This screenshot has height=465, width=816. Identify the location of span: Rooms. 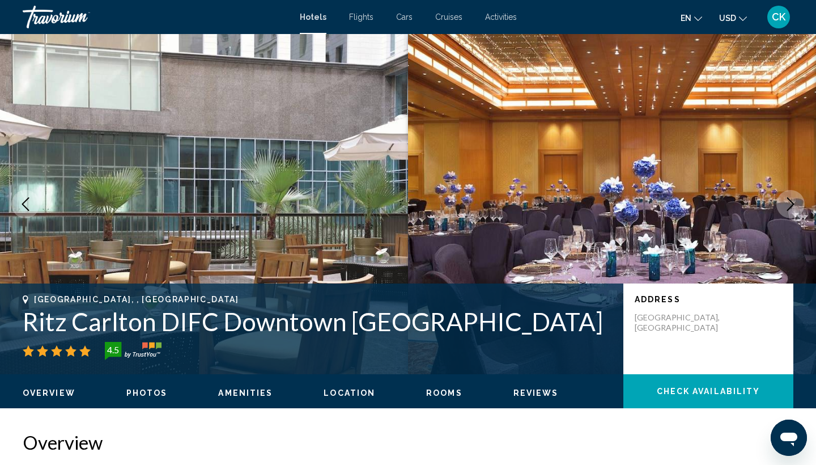
(444, 393).